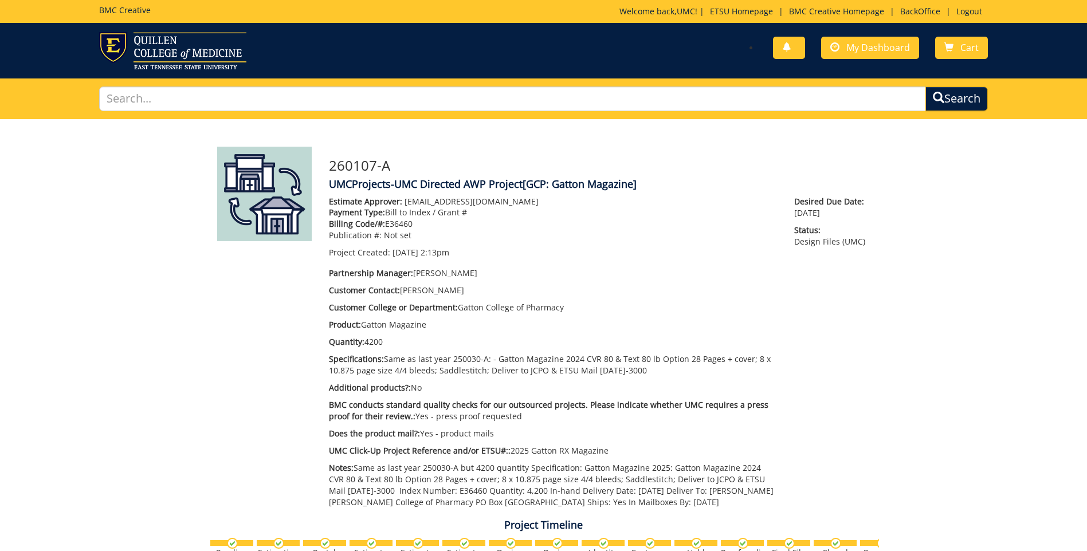 The width and height of the screenshot is (1087, 551). I want to click on h4: Project Timeline, so click(544, 525).